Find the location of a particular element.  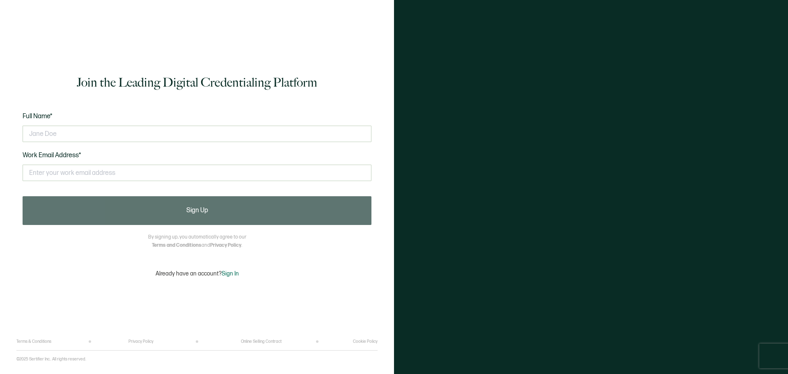

p: ©2025 Sertifier Inc.. All rights reserved. is located at coordinates (51, 359).